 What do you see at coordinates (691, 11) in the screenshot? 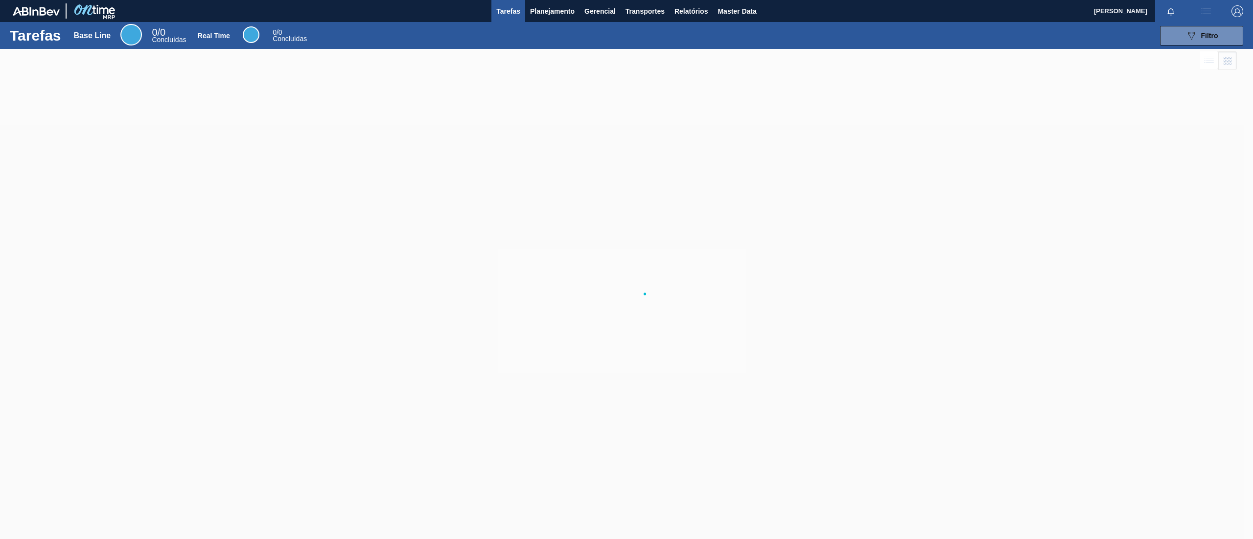
I see `span: Relatórios` at bounding box center [691, 11].